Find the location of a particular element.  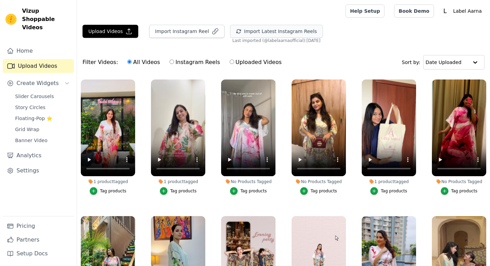

input: All Videos is located at coordinates (129, 62).